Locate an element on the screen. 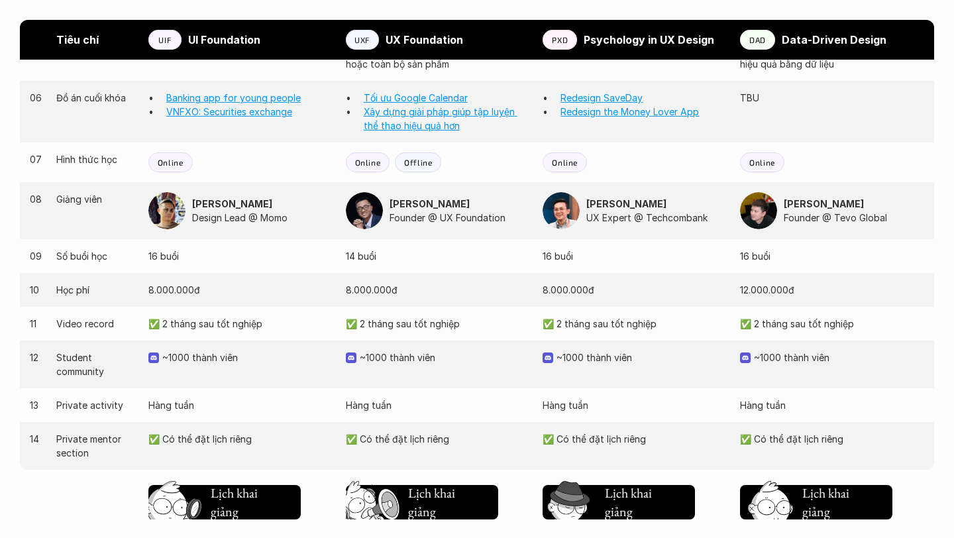 The height and width of the screenshot is (538, 954). p: Founder @ UX Foundation is located at coordinates (460, 217).